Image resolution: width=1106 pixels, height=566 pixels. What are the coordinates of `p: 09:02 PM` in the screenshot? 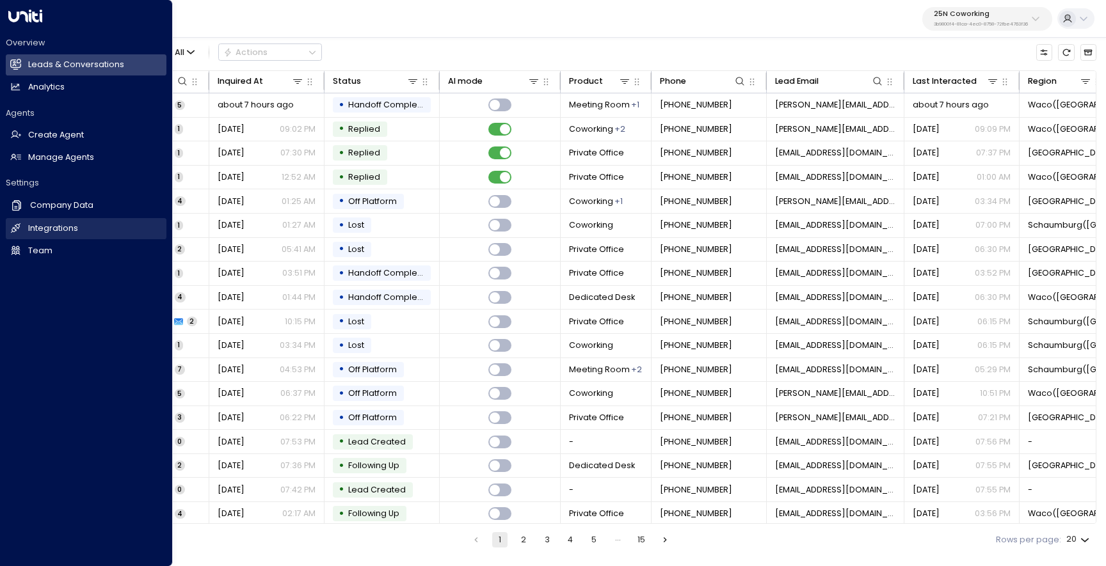 It's located at (298, 129).